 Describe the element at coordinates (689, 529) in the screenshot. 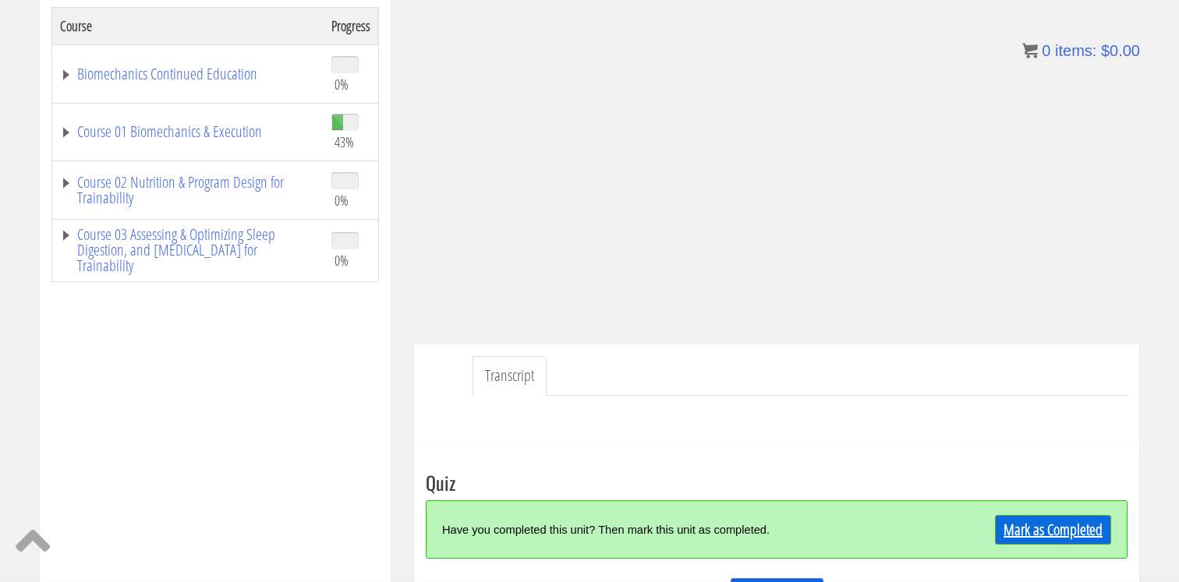

I see `div: Have you completed this unit? Then mark this unit as completed.` at that location.